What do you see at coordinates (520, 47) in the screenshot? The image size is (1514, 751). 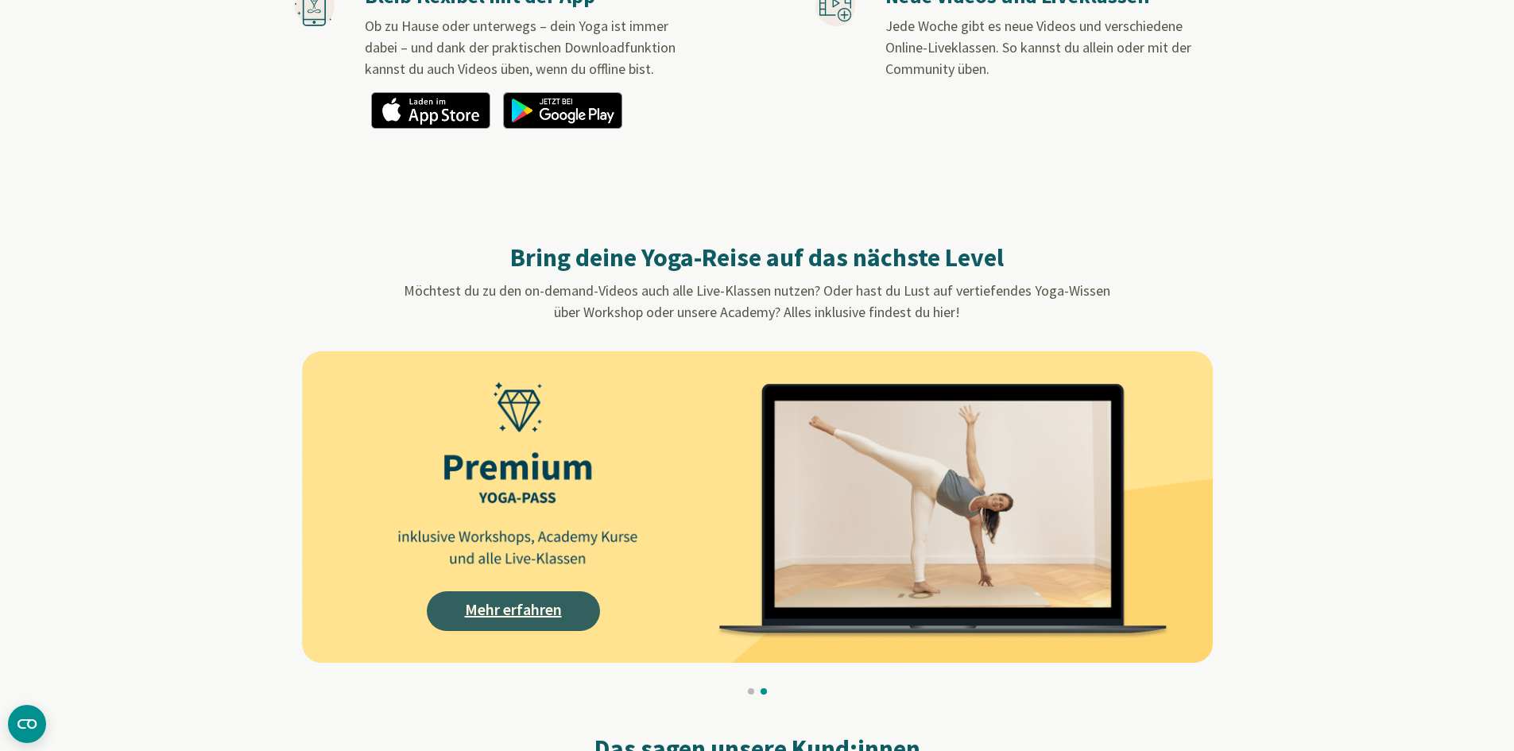 I see `span: Ob zu Hause oder unterwegs – dein Yoga ist immer dabei – und dank der praktischen Downloadfunktio...` at bounding box center [520, 47].